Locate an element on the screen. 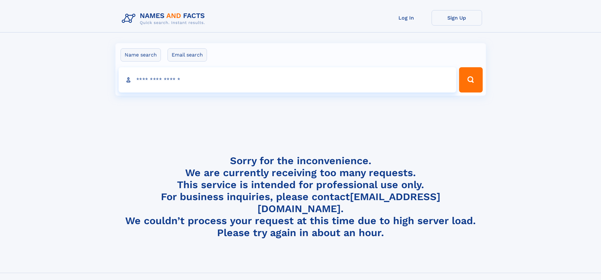 This screenshot has width=601, height=280. label: Email search is located at coordinates (187, 55).